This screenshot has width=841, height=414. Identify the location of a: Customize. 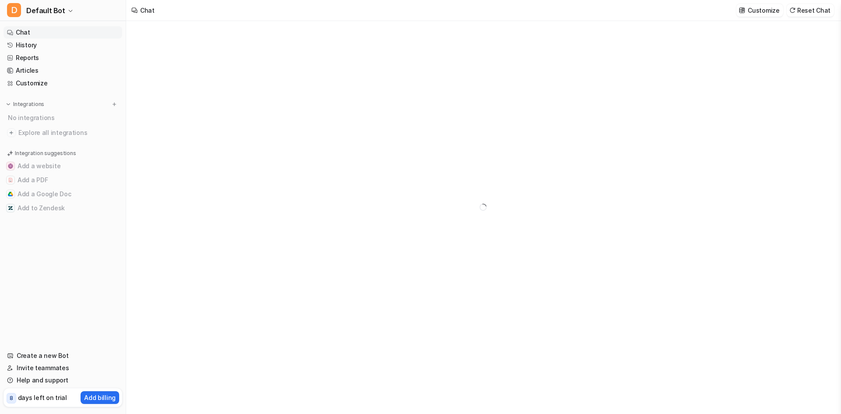
(63, 83).